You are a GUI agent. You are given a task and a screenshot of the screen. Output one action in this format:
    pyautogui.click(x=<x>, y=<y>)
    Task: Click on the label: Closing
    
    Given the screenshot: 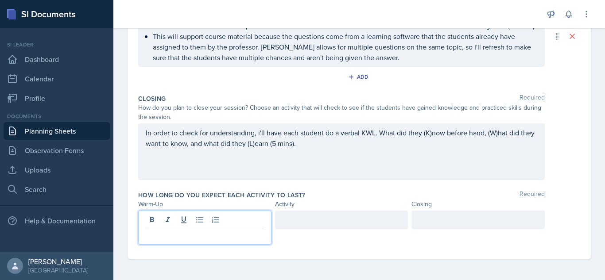 What is the action you would take?
    pyautogui.click(x=152, y=99)
    